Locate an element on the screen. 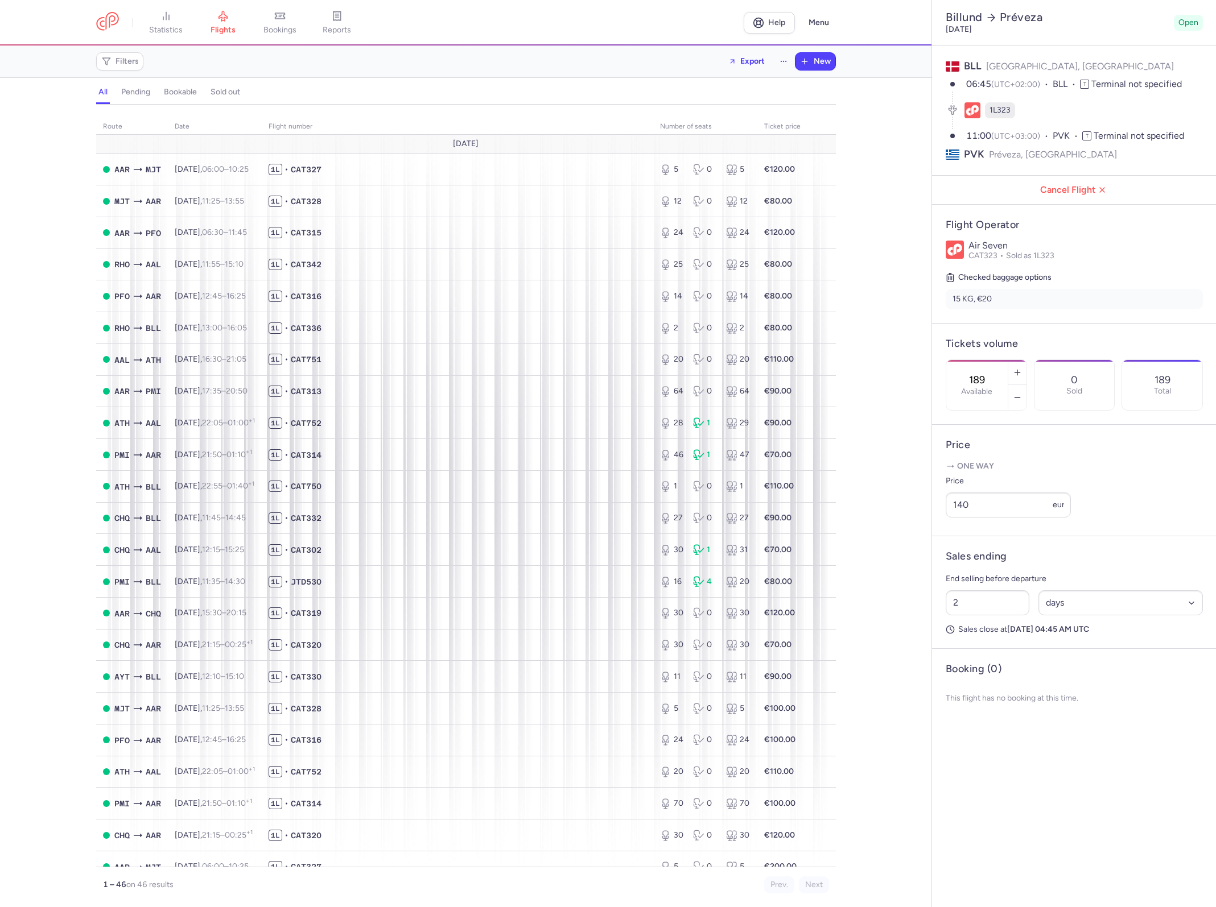  div: 27 is located at coordinates (738, 518).